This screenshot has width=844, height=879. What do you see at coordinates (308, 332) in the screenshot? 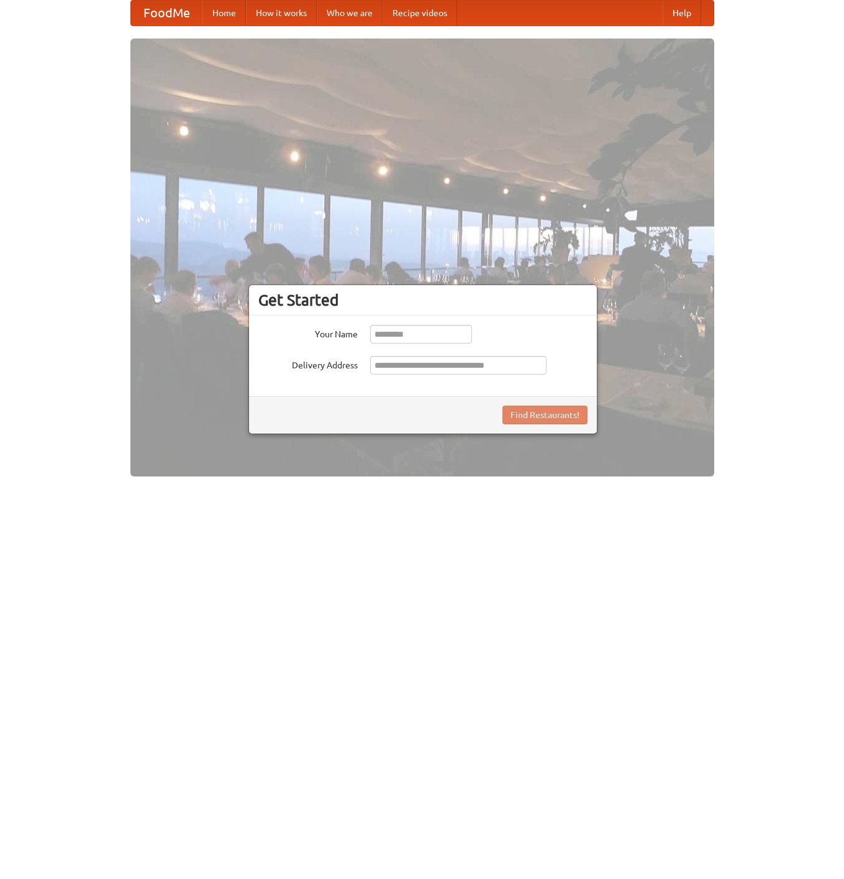
I see `label: Your Name` at bounding box center [308, 332].